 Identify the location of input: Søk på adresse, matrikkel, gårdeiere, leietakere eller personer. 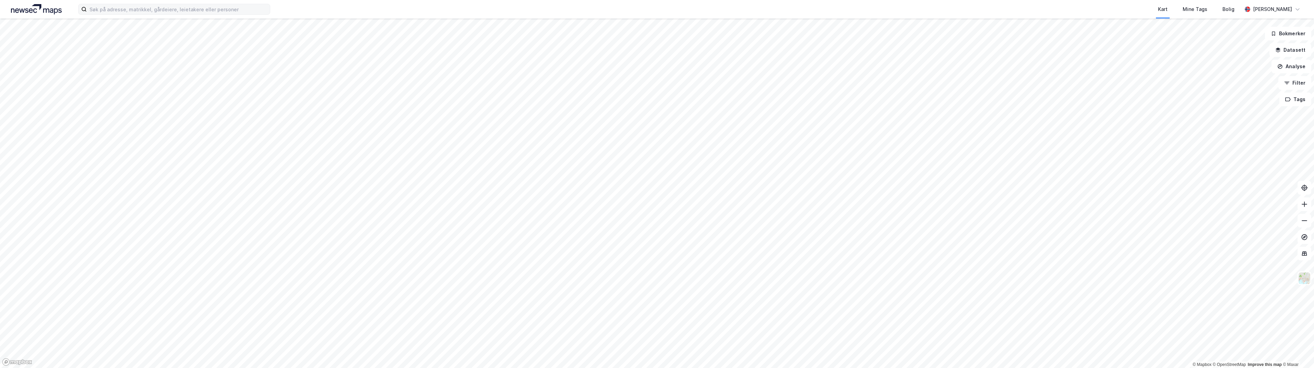
(178, 9).